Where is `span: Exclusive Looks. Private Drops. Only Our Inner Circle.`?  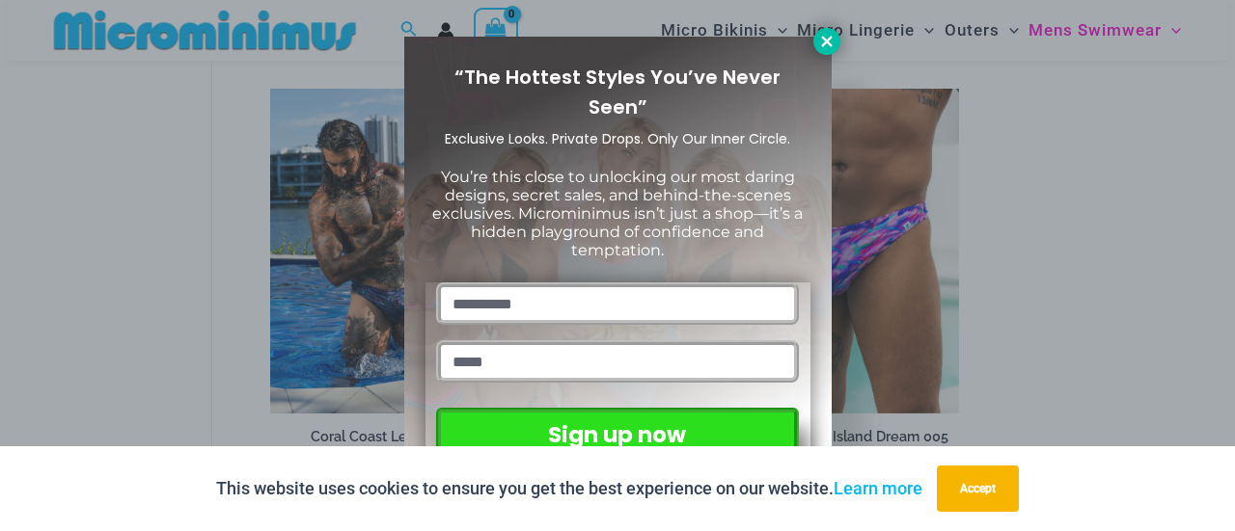
span: Exclusive Looks. Private Drops. Only Our Inner Circle. is located at coordinates (617, 139).